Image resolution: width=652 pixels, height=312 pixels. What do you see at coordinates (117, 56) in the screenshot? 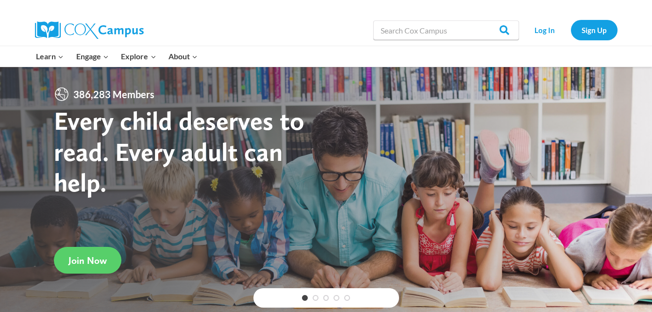
I see `nav: Primary Navigation` at bounding box center [117, 56].